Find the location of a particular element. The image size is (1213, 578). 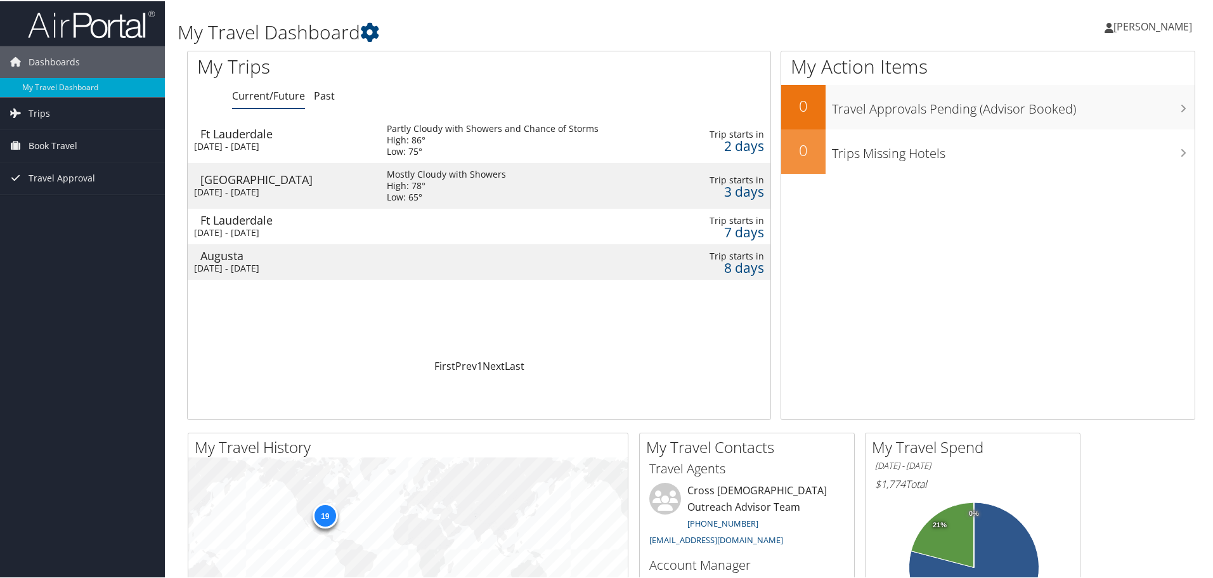

a: Past is located at coordinates (324, 95).